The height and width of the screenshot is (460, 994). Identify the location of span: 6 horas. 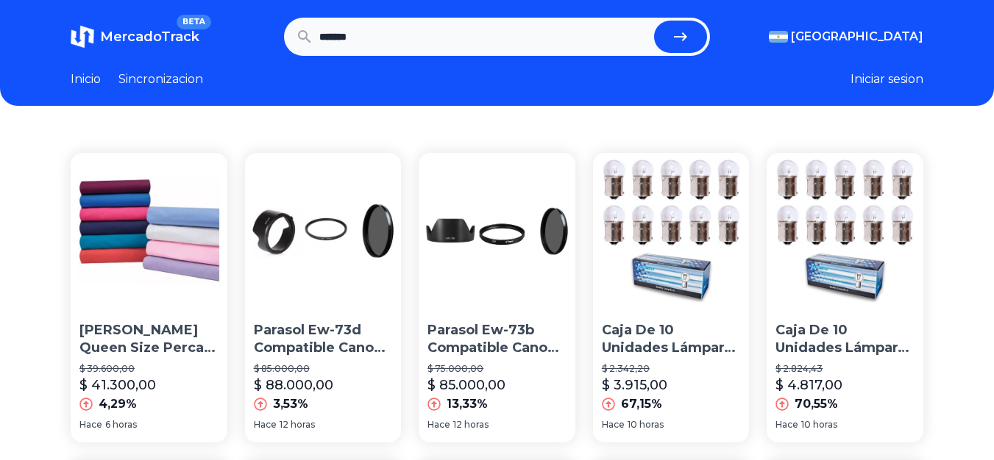
(121, 425).